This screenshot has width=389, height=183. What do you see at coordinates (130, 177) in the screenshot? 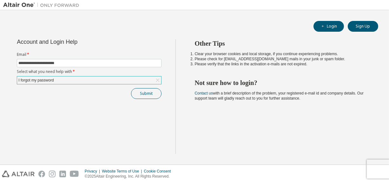
I see `p: © 2025 Altair Engineering, Inc. All Rights Reserved.` at bounding box center [130, 177].